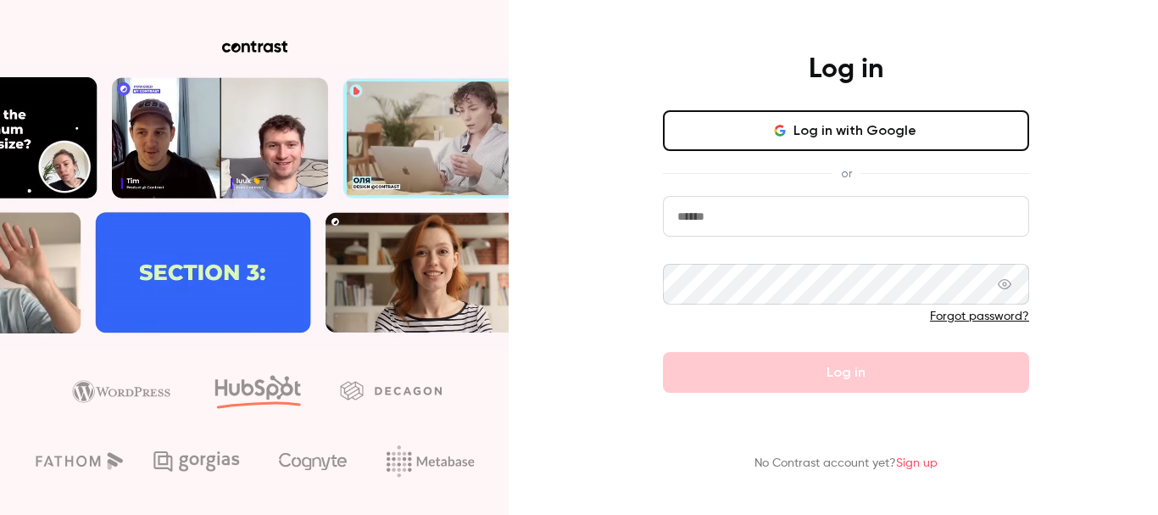 The height and width of the screenshot is (515, 1158). What do you see at coordinates (846, 463) in the screenshot?
I see `p: No Contrast account yet?` at bounding box center [846, 463].